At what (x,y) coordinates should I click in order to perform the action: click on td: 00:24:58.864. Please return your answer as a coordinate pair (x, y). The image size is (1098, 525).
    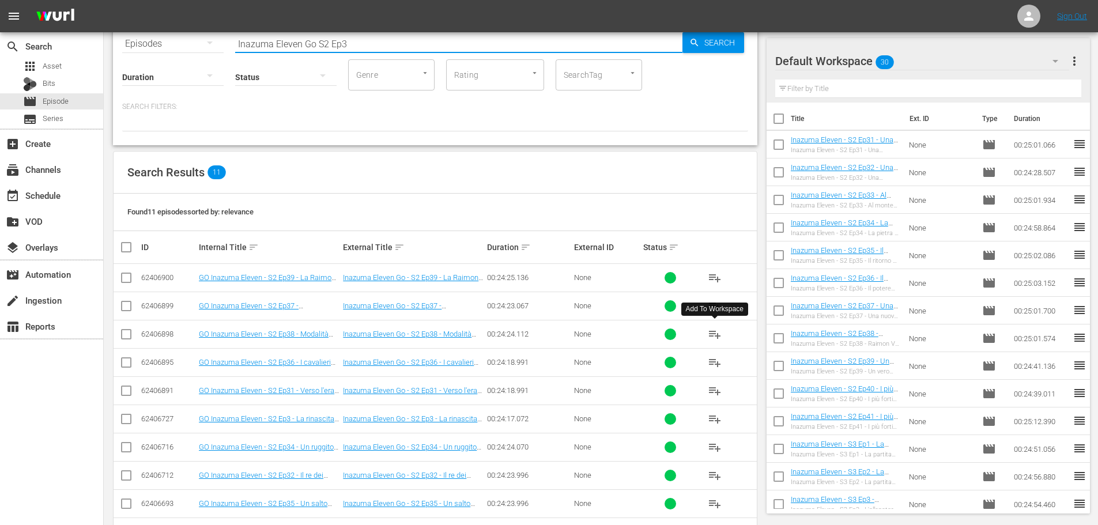
    Looking at the image, I should click on (1041, 228).